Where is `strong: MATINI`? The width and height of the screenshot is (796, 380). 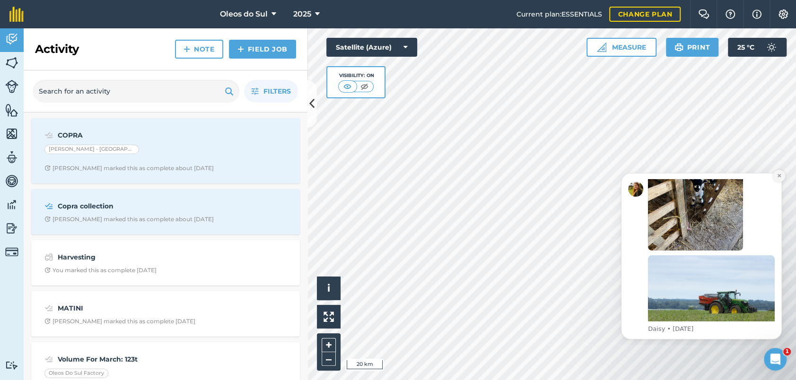
strong: MATINI is located at coordinates (132, 308).